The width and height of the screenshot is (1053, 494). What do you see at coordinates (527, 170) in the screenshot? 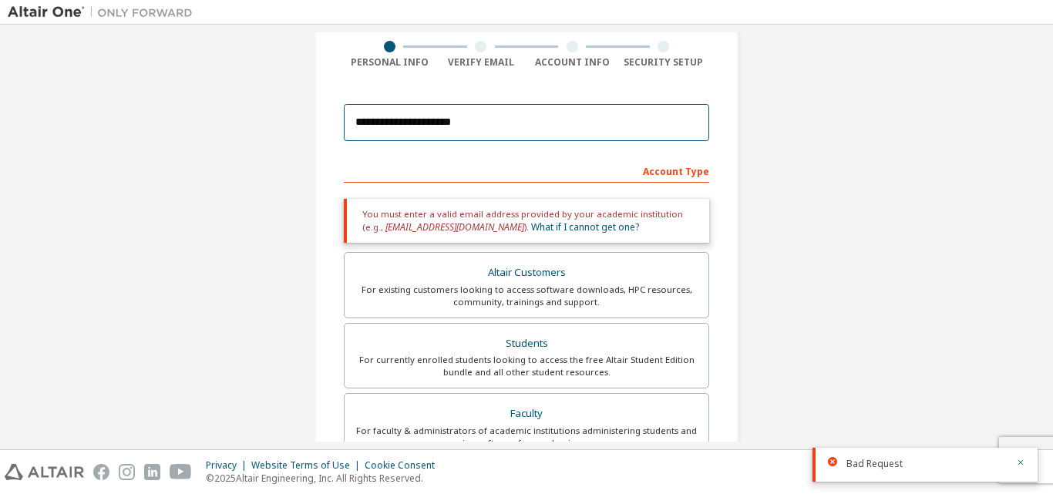
I see `div: Account Type` at bounding box center [527, 170].